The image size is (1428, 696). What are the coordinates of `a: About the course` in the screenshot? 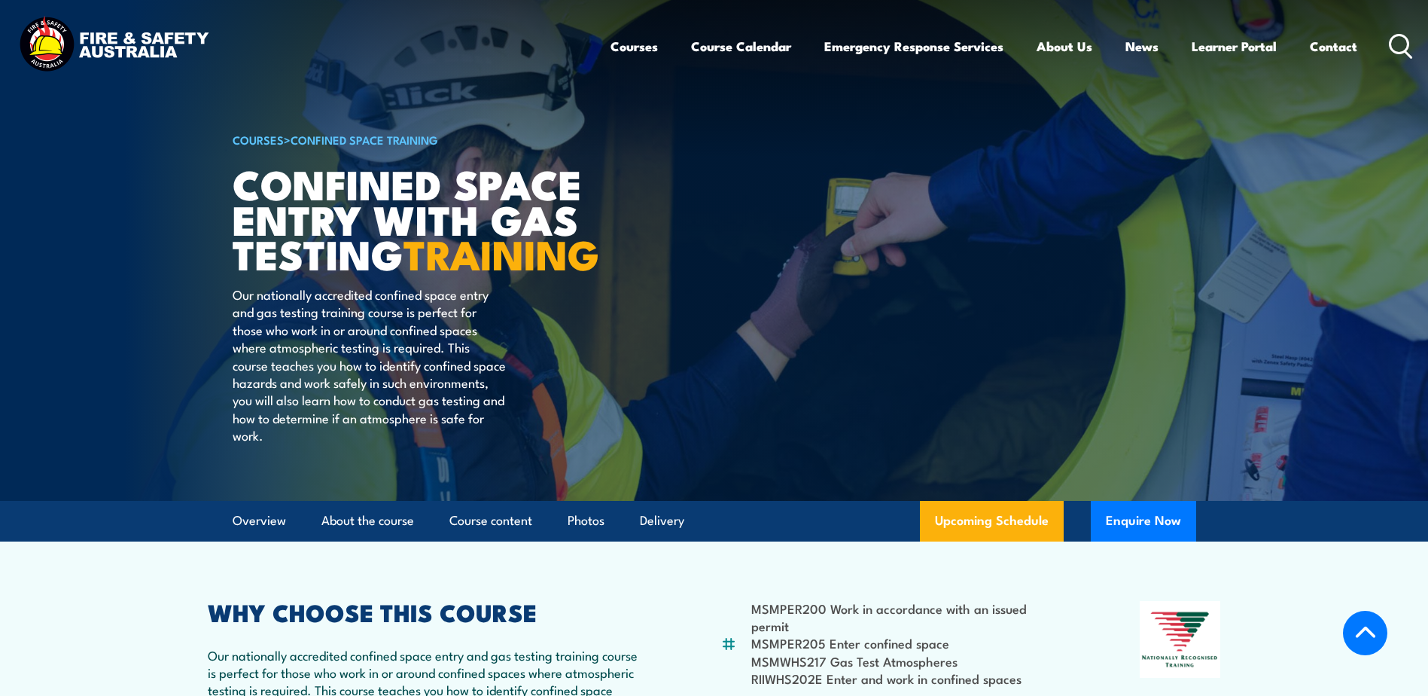 It's located at (367, 520).